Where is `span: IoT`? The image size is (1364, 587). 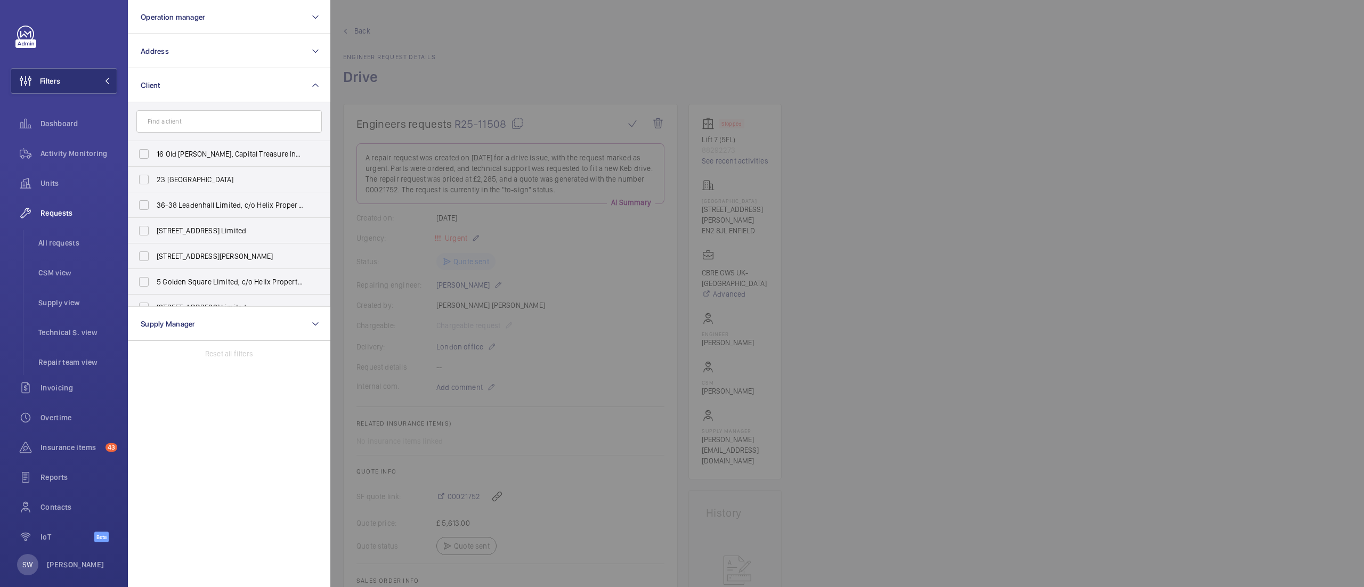 span: IoT is located at coordinates (67, 537).